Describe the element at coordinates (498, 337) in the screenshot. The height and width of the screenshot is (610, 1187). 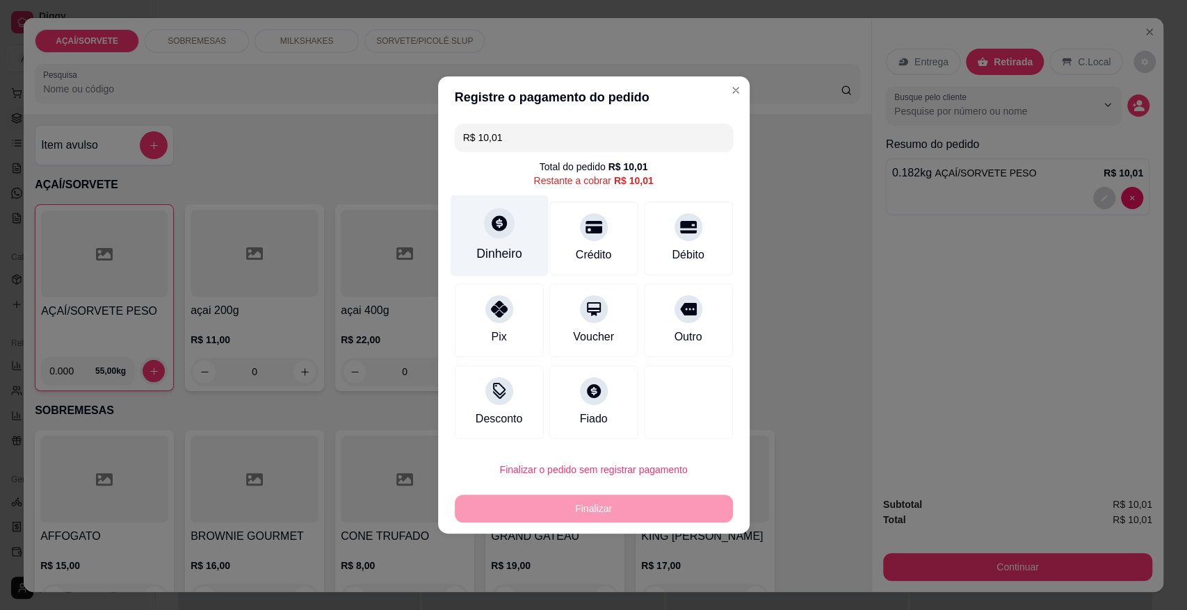
I see `div: Pix` at that location.